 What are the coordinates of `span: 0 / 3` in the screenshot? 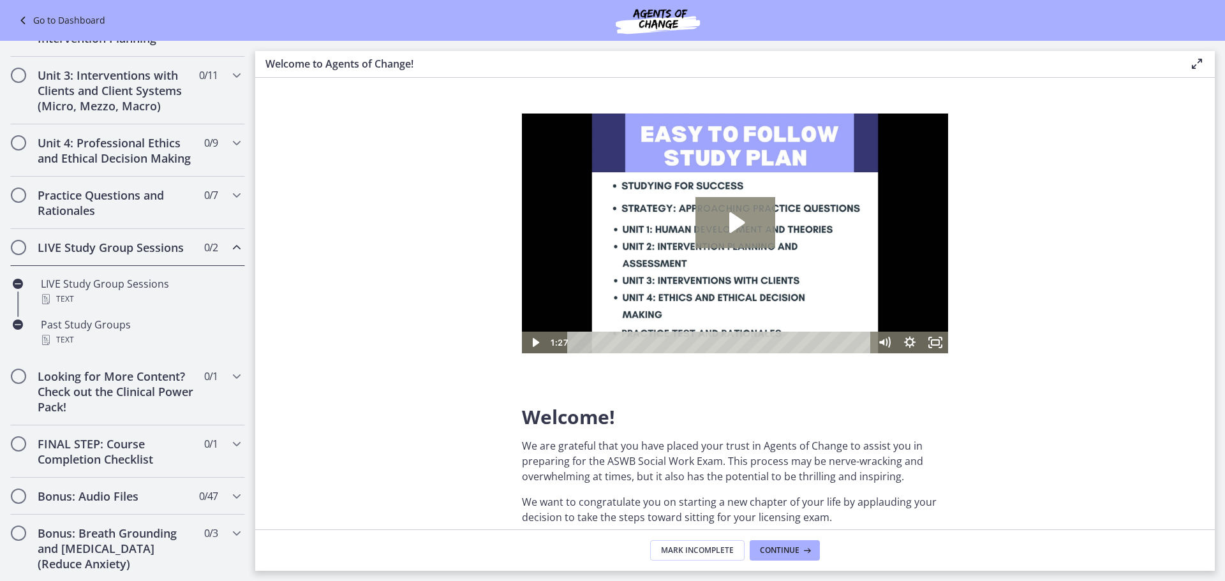 It's located at (211, 533).